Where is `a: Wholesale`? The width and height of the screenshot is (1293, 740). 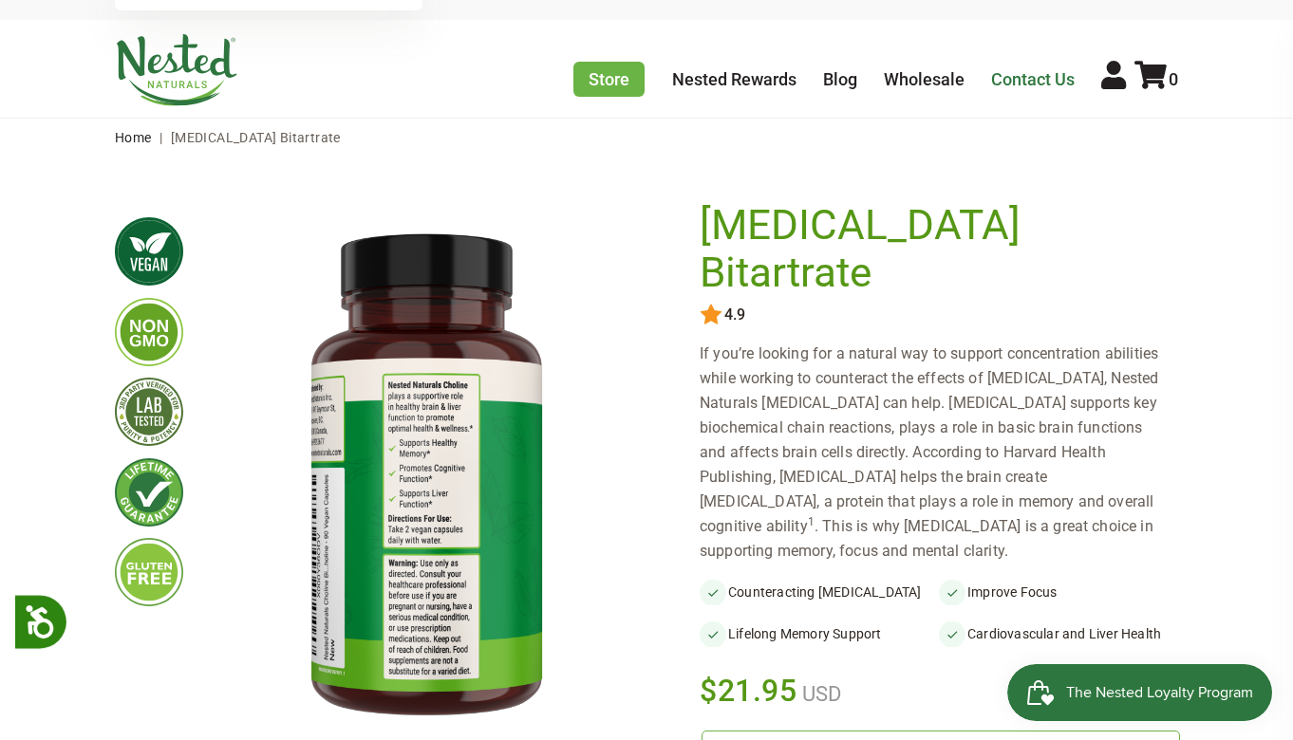
a: Wholesale is located at coordinates (924, 79).